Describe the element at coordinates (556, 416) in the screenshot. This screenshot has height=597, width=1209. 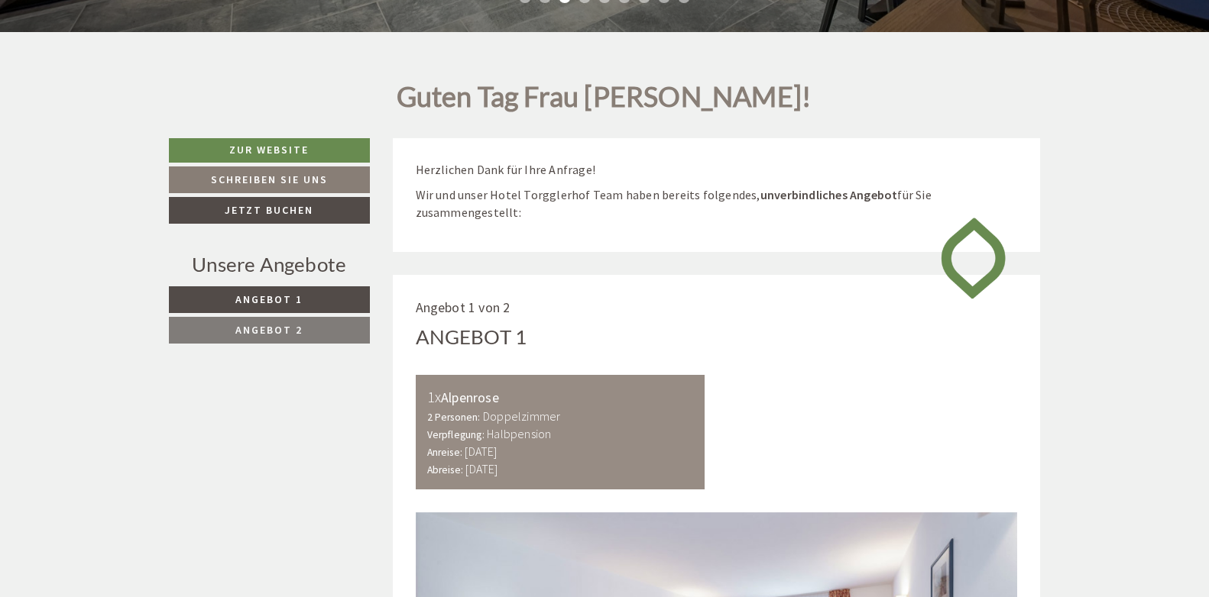
I see `button: Senden` at that location.